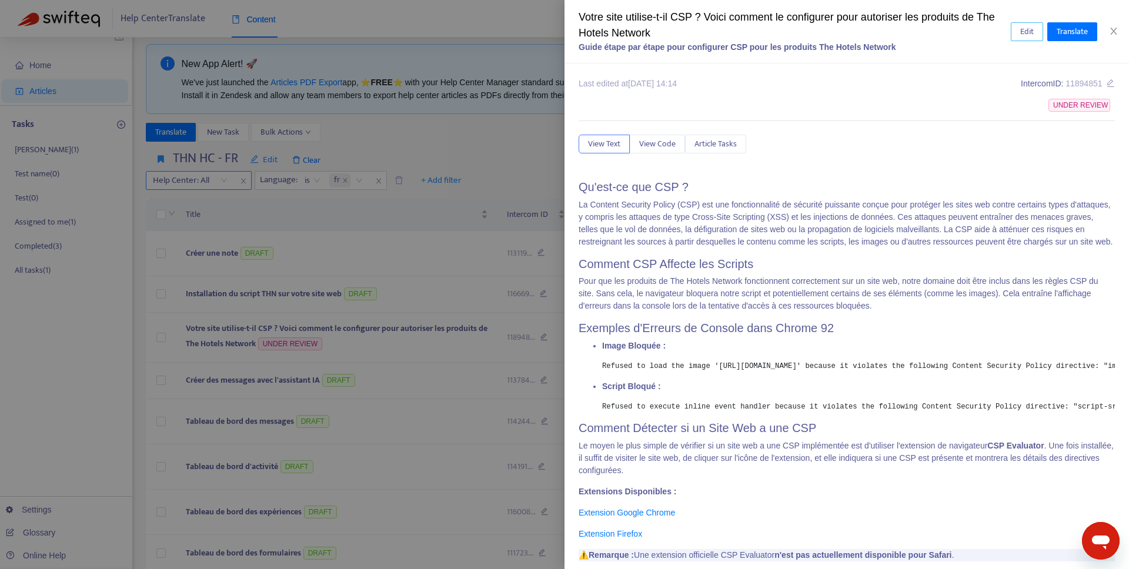  I want to click on b: n'est pas actuellement disponible pour Safari, so click(863, 555).